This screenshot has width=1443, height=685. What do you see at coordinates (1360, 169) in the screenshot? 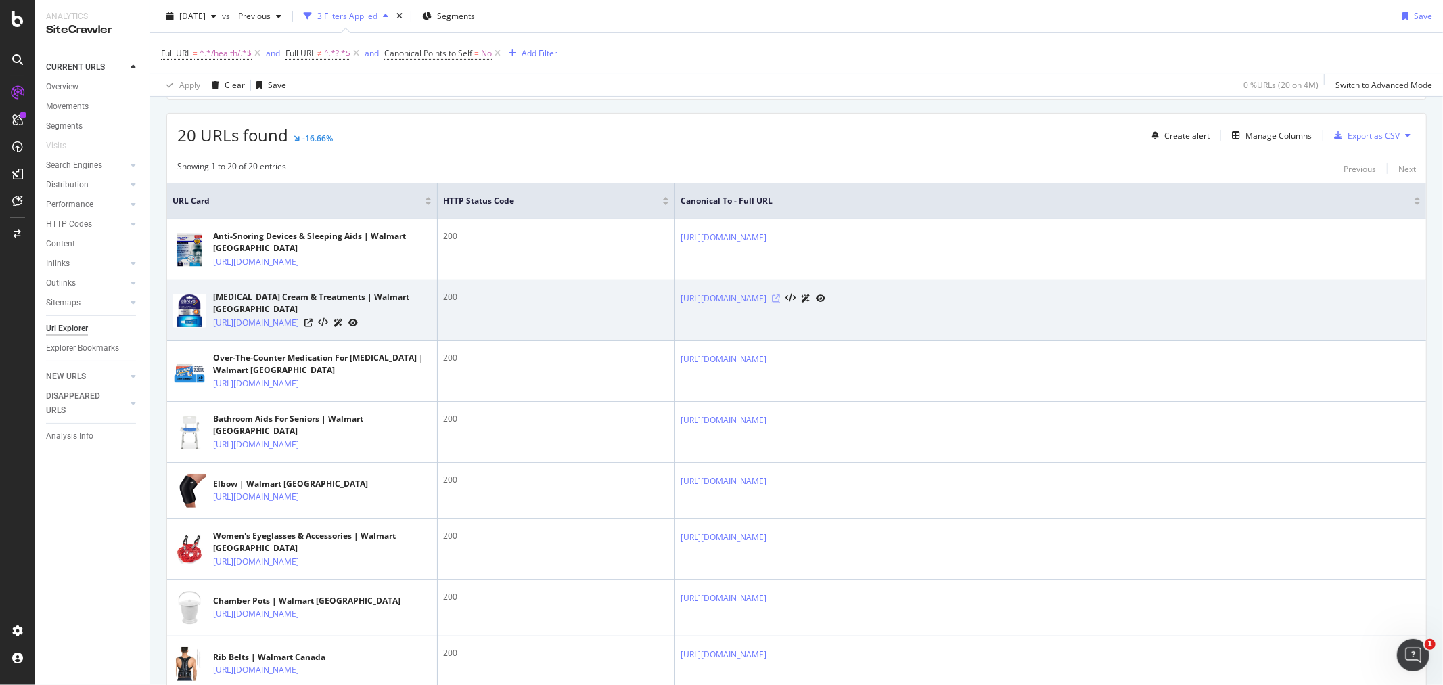
I see `button: Previous` at bounding box center [1360, 169].